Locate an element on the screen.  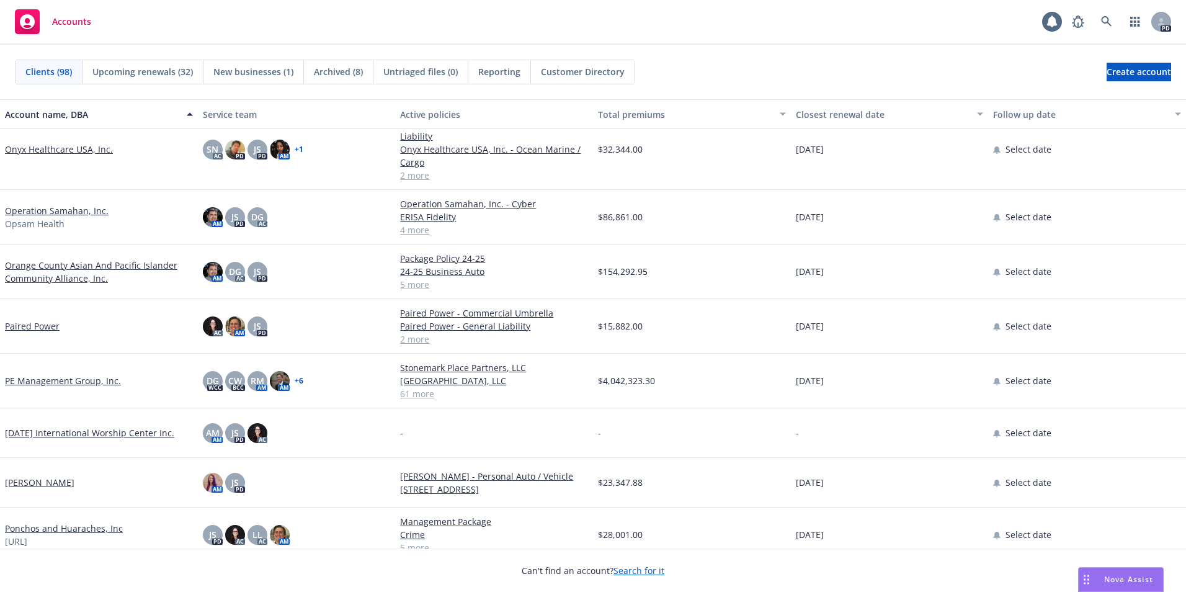
span: LL is located at coordinates (258, 534).